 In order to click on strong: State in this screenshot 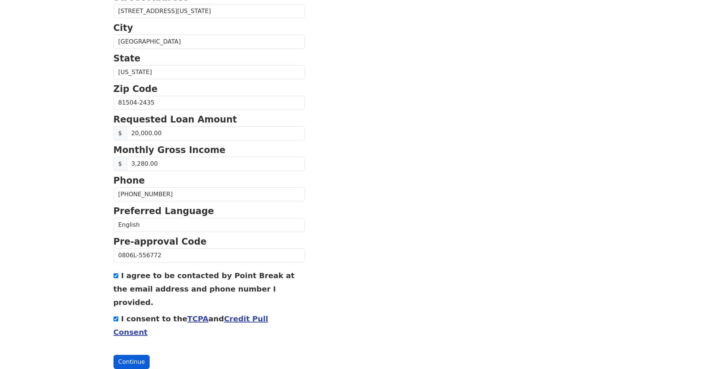, I will do `click(127, 58)`.